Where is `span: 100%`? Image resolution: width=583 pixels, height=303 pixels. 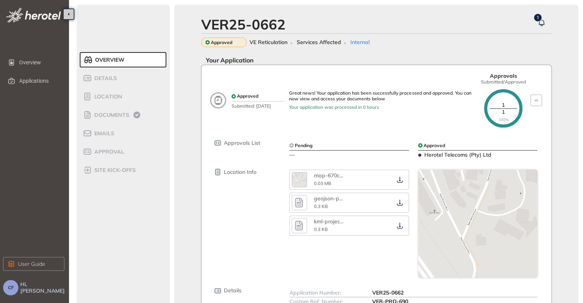
span: 100% is located at coordinates (504, 120).